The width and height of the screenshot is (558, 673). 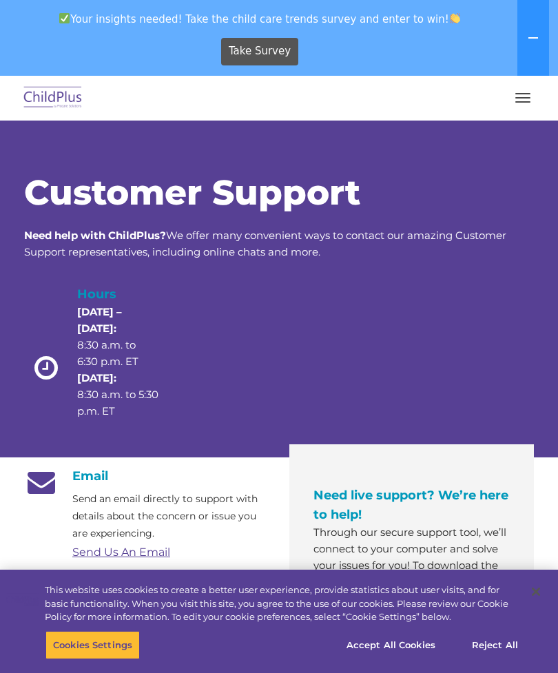 What do you see at coordinates (260, 19) in the screenshot?
I see `span: Your insights needed! Take the child care trends survey and enter to win!` at bounding box center [260, 19].